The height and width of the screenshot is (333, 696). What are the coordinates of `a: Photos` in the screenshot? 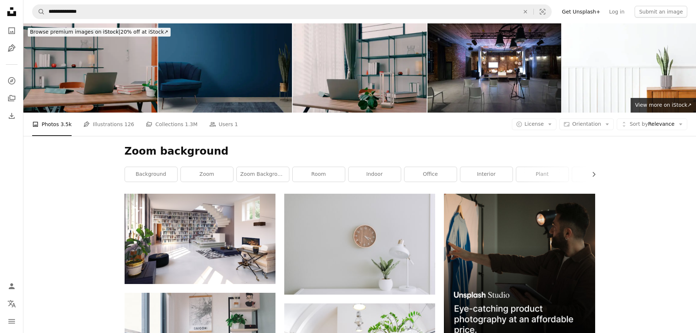 It's located at (12, 31).